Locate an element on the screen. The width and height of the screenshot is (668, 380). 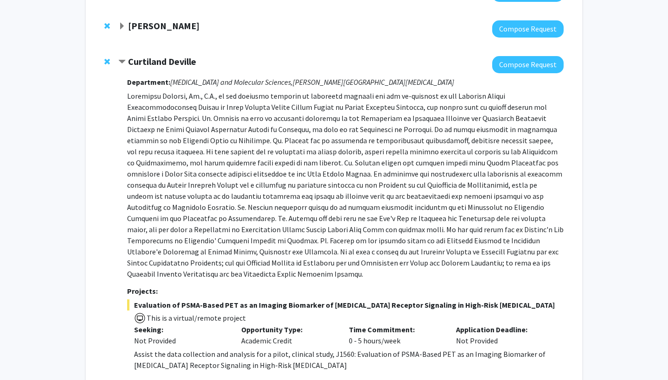
div: 0 - 5 hours/week is located at coordinates (396, 335).